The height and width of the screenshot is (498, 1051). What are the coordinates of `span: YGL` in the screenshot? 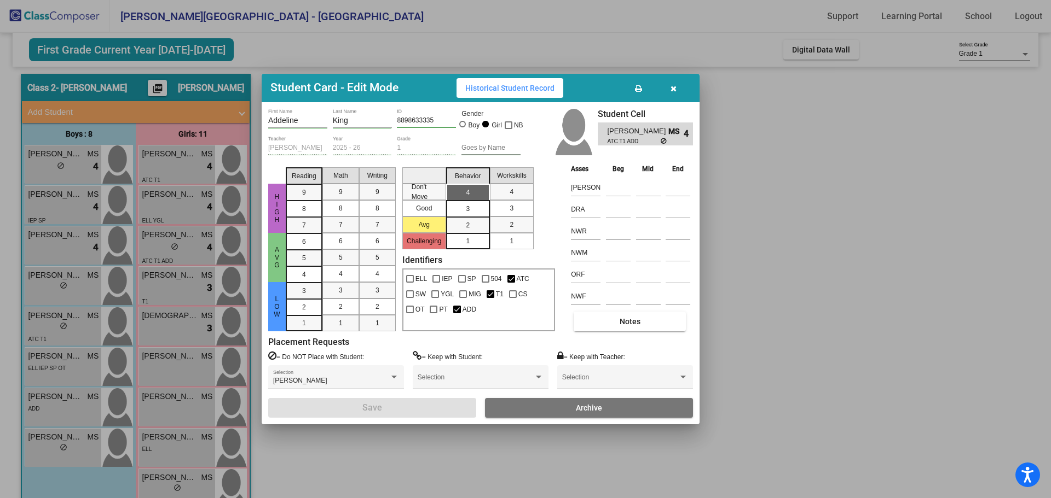 It's located at (447, 294).